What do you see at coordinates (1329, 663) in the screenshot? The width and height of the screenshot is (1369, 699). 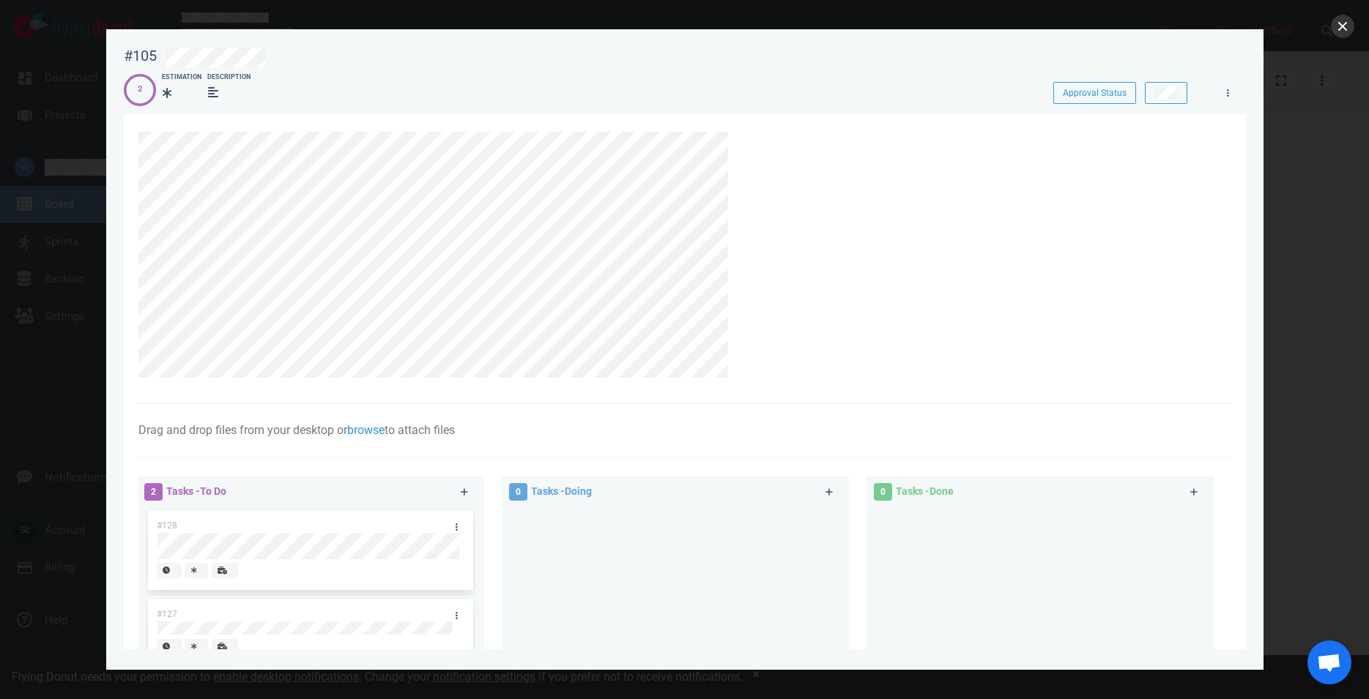 I see `a: Open chat` at bounding box center [1329, 663].